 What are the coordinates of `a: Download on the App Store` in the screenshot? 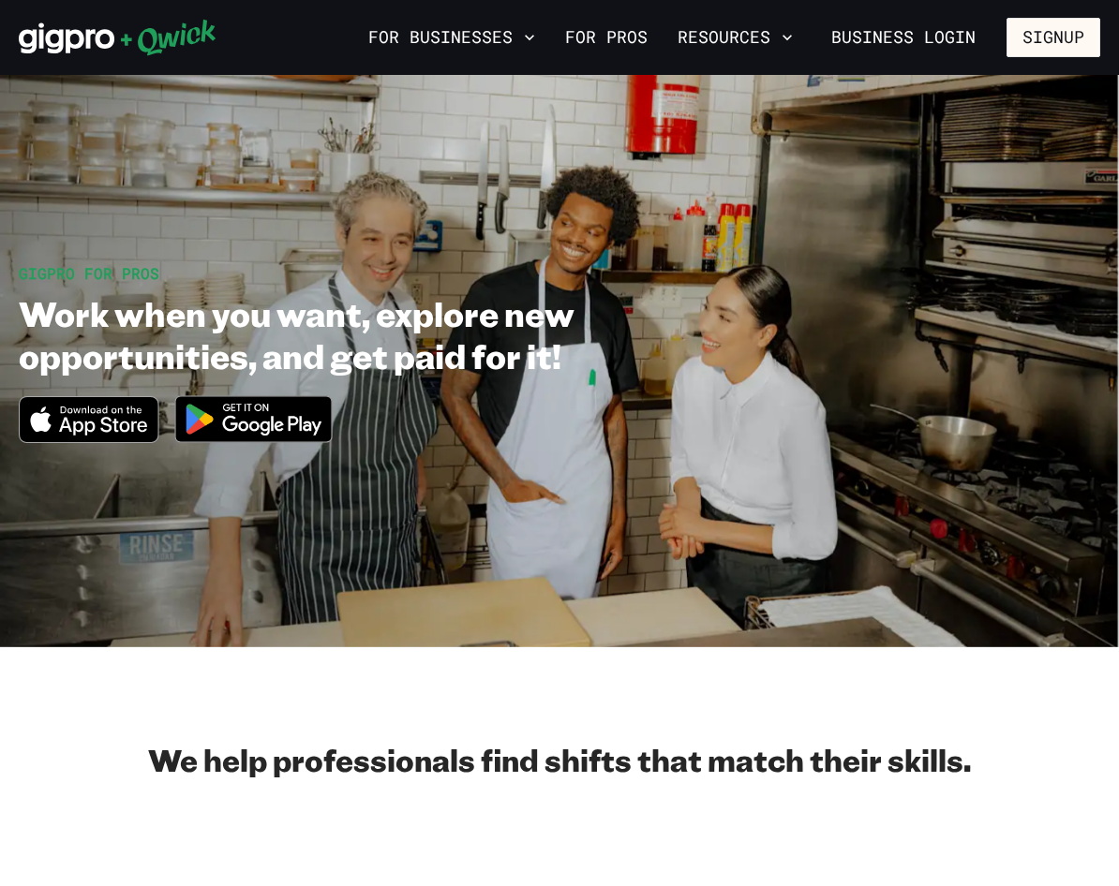 It's located at (89, 437).